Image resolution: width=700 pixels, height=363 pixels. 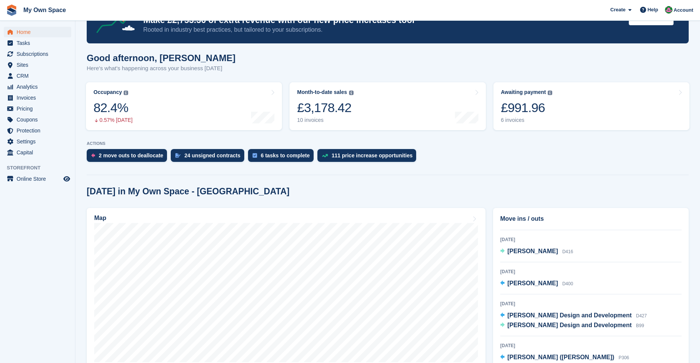 What do you see at coordinates (684, 10) in the screenshot?
I see `span: Account` at bounding box center [684, 10].